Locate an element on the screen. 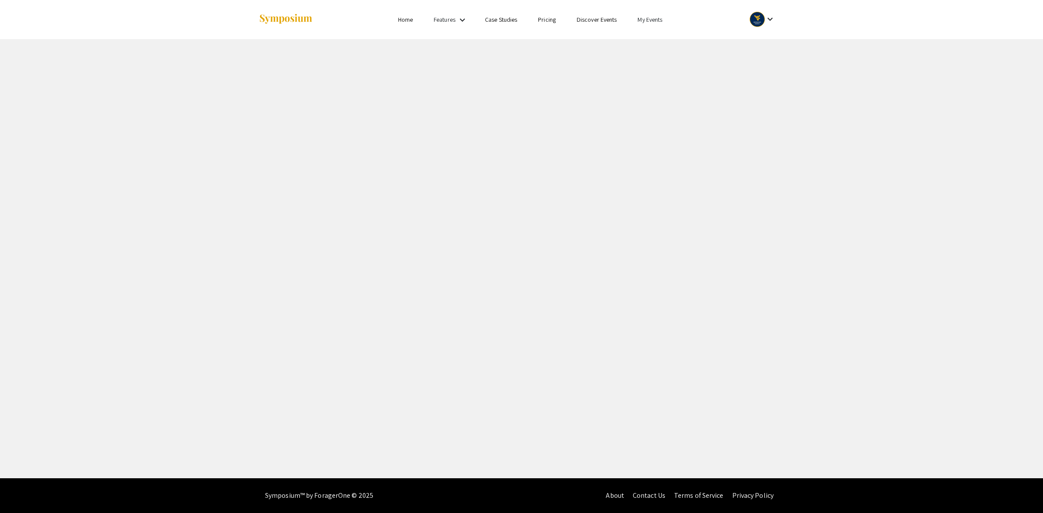 The image size is (1043, 513). a: Contact Us is located at coordinates (649, 496).